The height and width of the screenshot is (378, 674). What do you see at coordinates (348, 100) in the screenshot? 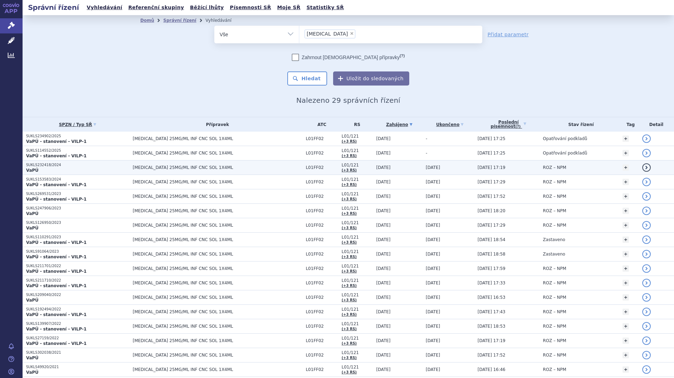
I see `span: Nalezeno 29 správních řízení` at bounding box center [348, 100].